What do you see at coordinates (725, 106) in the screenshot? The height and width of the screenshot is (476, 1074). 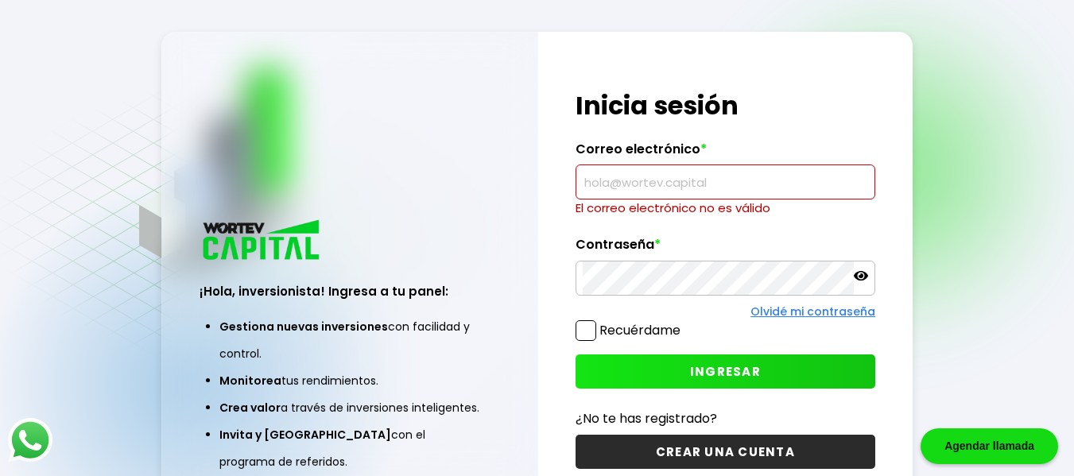 I see `h1: Inicia sesión` at bounding box center [725, 106].